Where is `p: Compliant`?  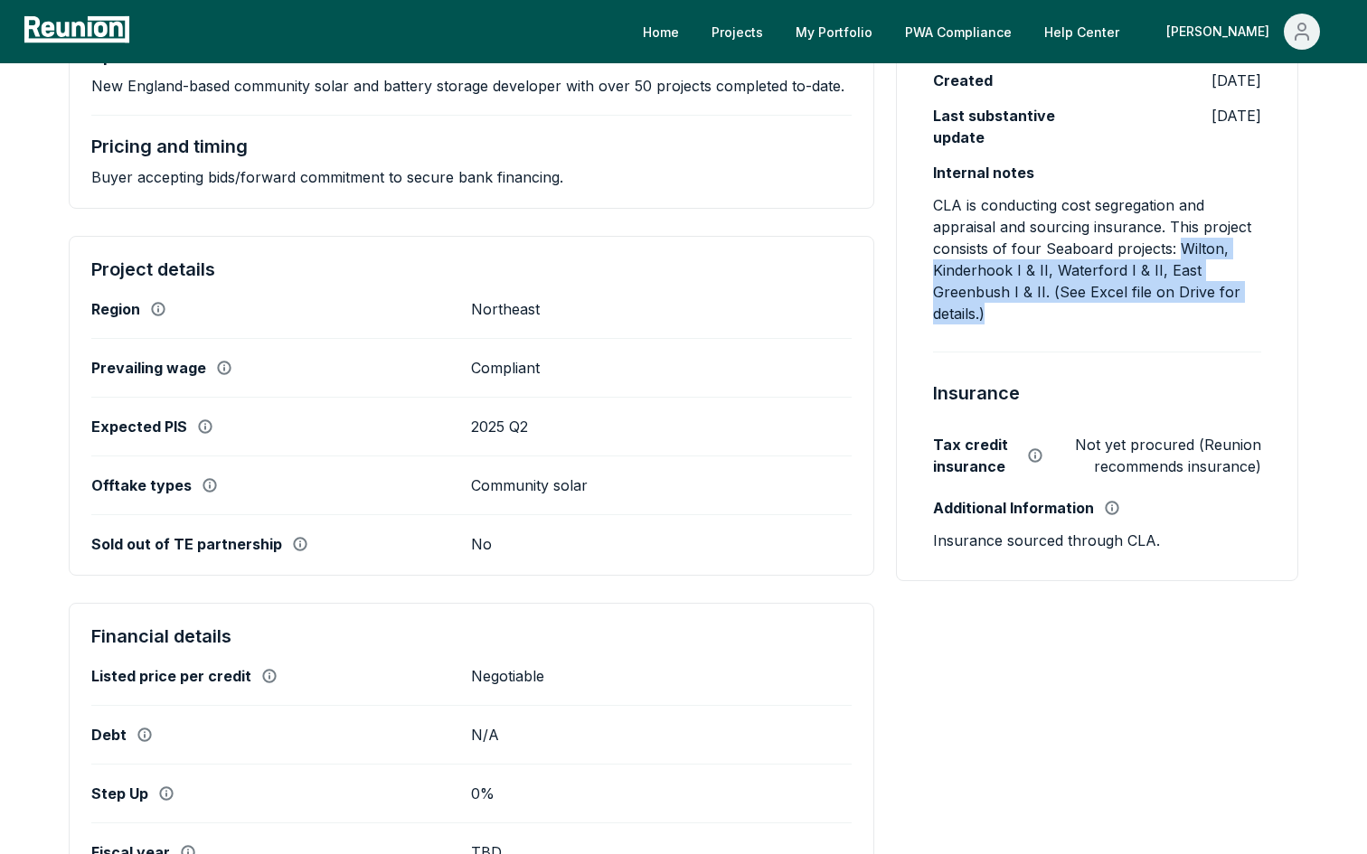 p: Compliant is located at coordinates (505, 368).